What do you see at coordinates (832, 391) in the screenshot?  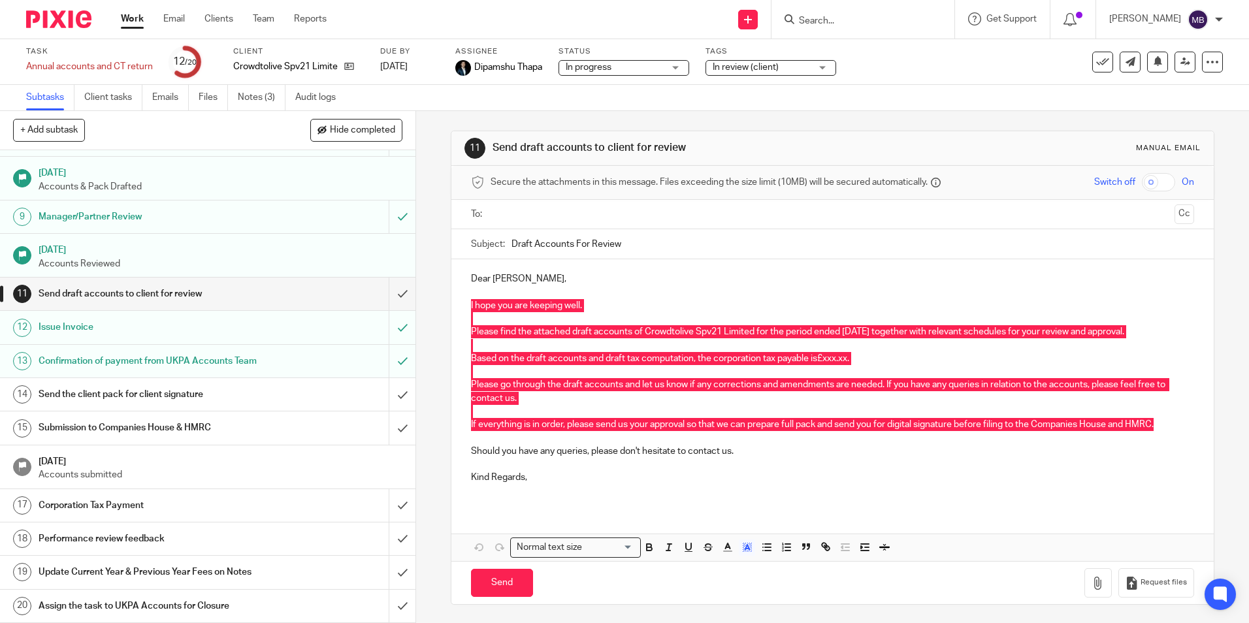 I see `p: Please go through the draft accounts and let us know if any corrections and amendments are needed...` at bounding box center [832, 391].